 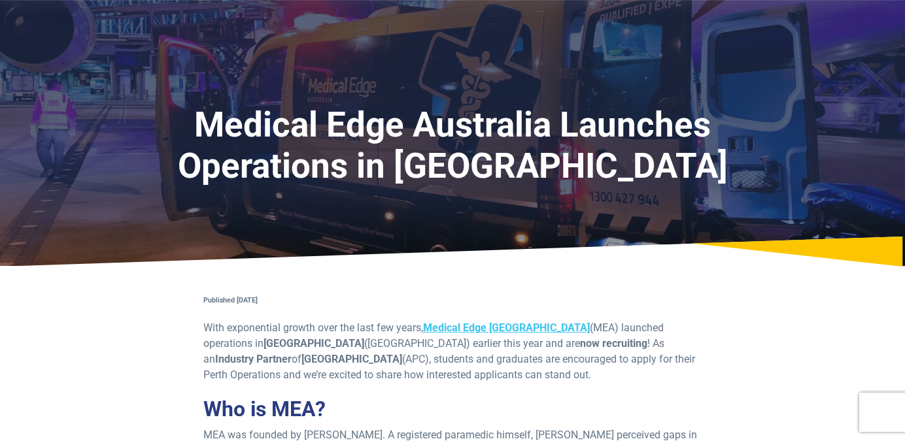 What do you see at coordinates (452, 409) in the screenshot?
I see `h2: Who is MEA?` at bounding box center [452, 409].